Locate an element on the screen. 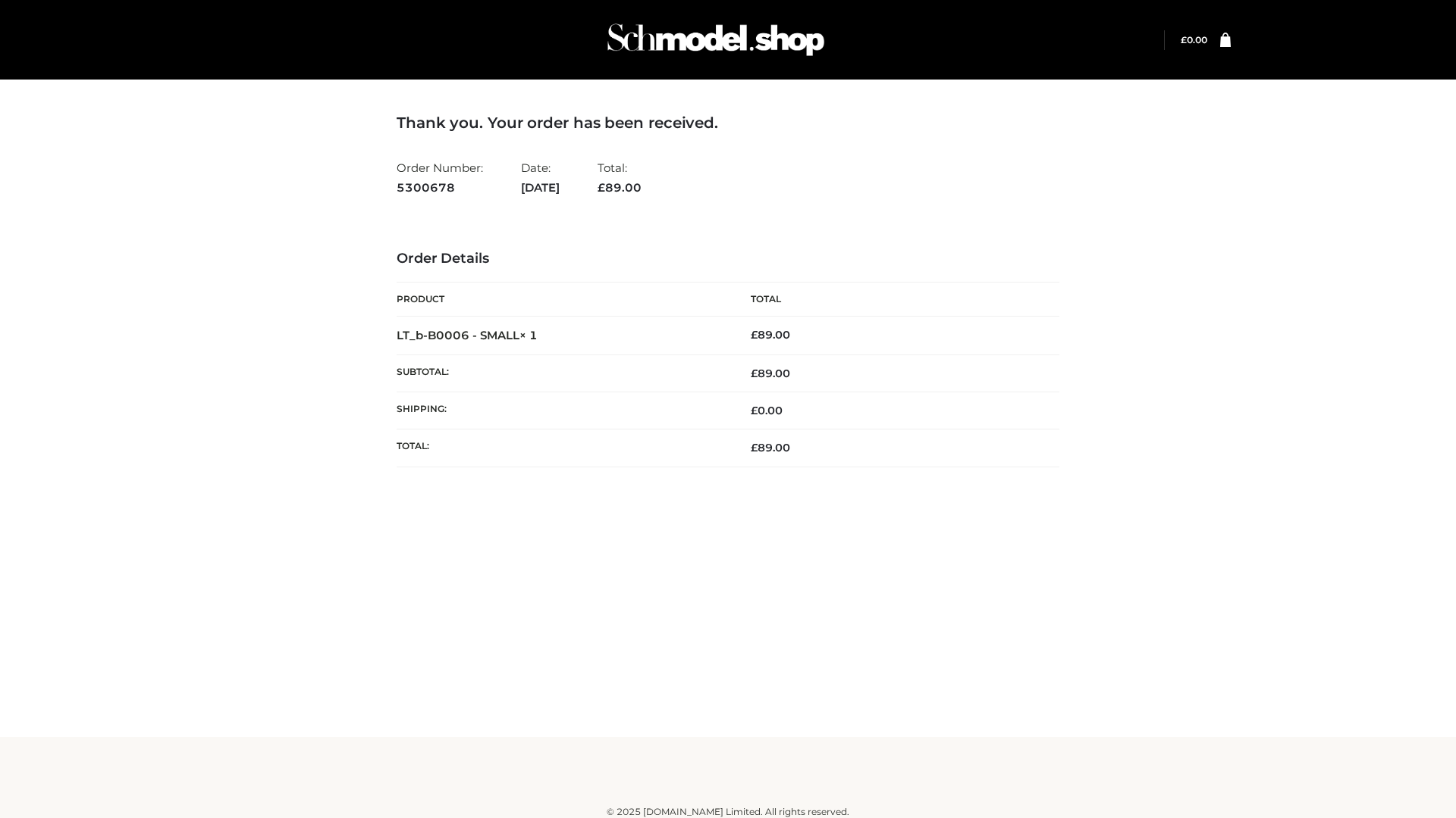  strong: × 1 is located at coordinates (528, 335).